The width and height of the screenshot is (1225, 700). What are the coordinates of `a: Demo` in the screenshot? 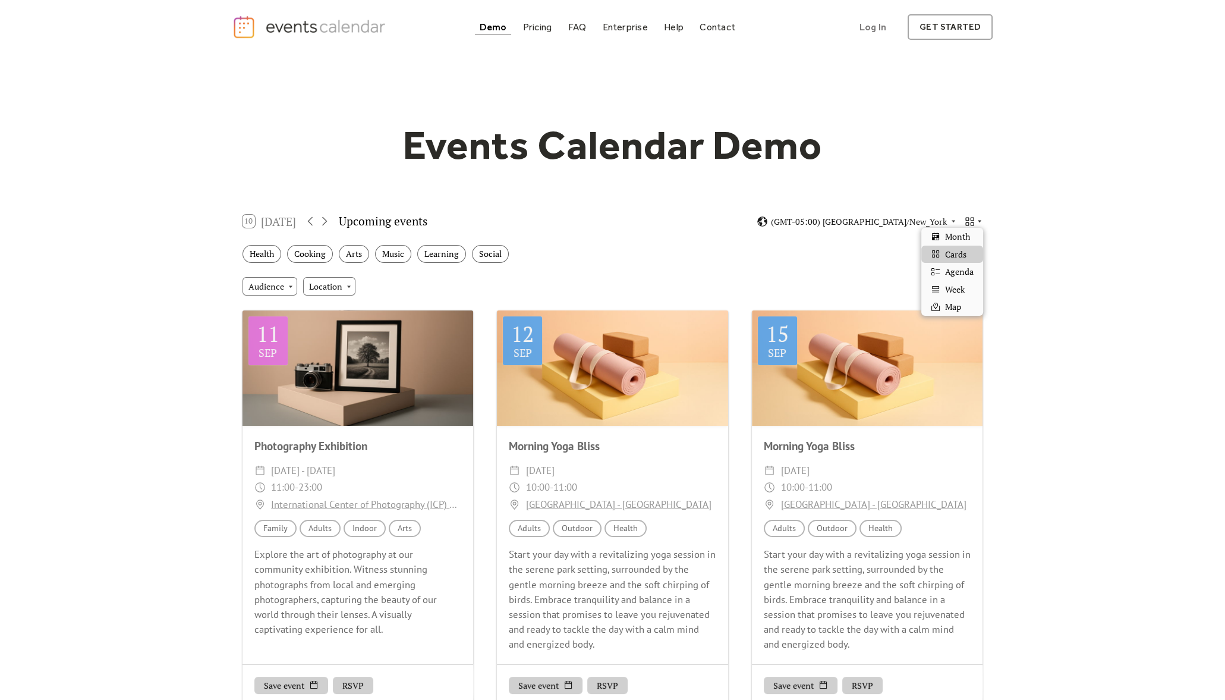 It's located at (493, 27).